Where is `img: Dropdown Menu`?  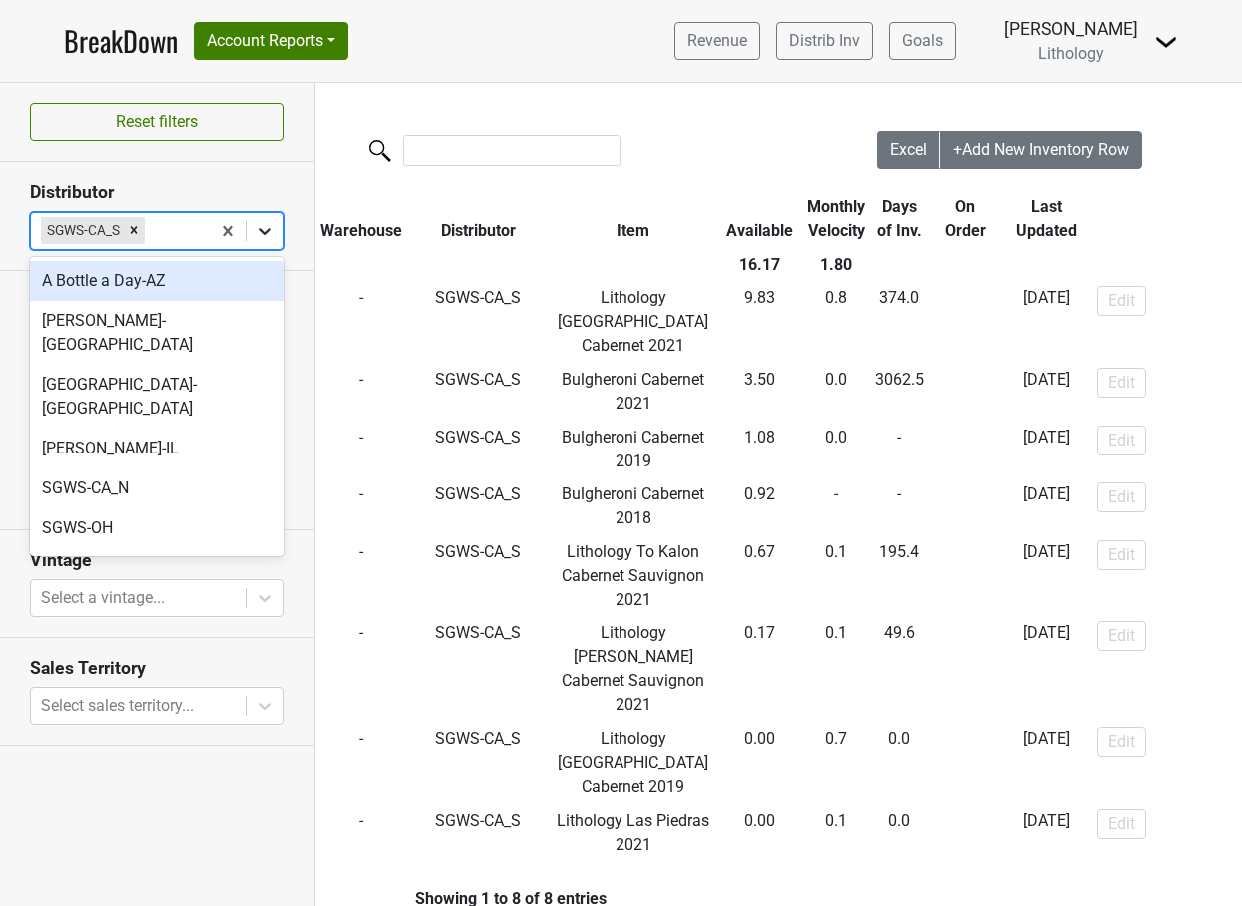 img: Dropdown Menu is located at coordinates (1166, 42).